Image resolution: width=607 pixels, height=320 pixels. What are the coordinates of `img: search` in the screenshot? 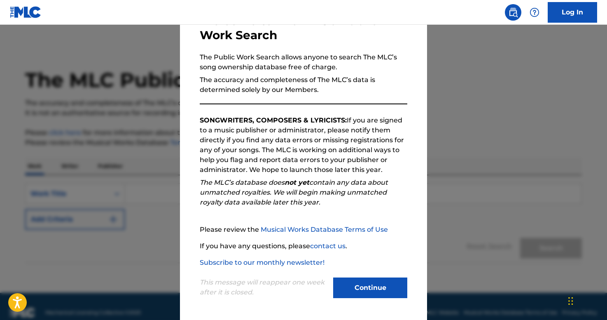 It's located at (513, 12).